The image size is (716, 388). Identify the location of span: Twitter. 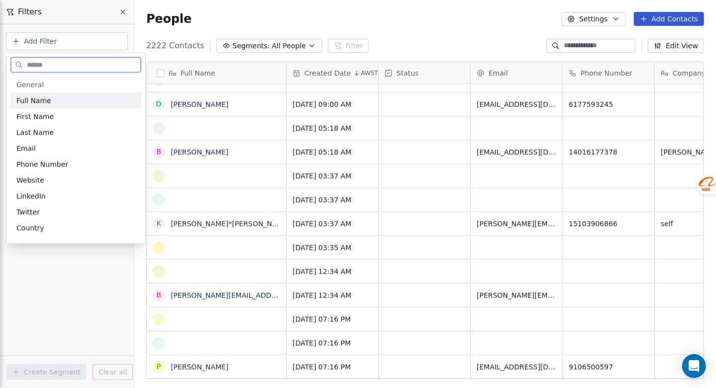
(28, 212).